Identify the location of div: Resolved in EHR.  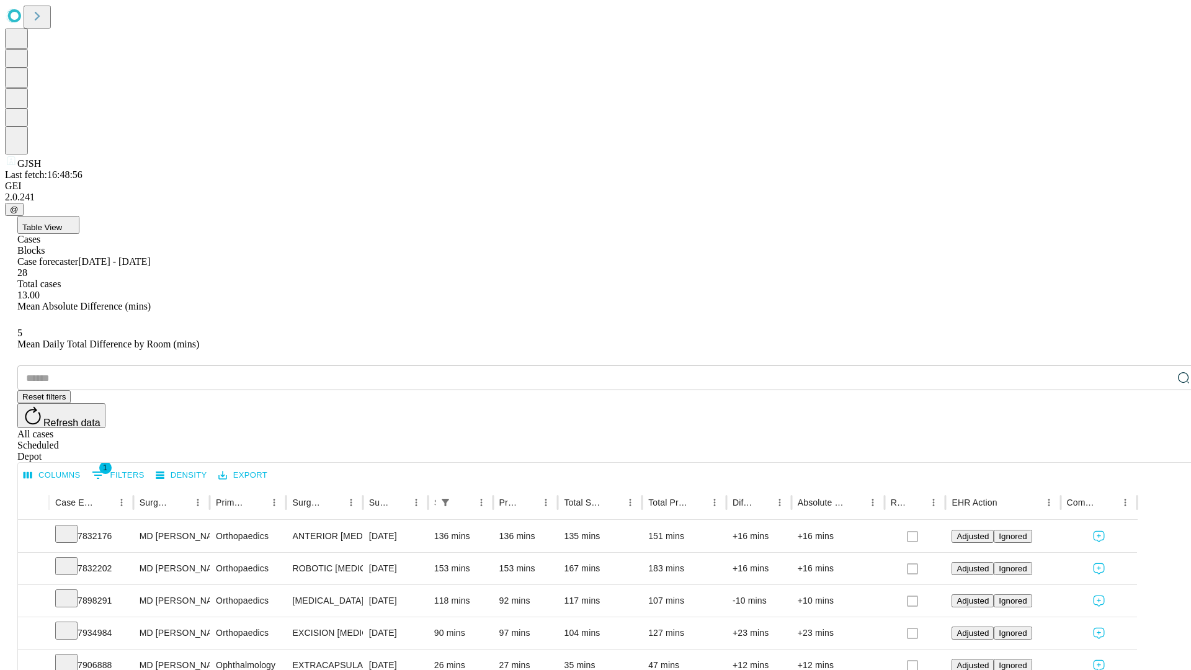
(899, 502).